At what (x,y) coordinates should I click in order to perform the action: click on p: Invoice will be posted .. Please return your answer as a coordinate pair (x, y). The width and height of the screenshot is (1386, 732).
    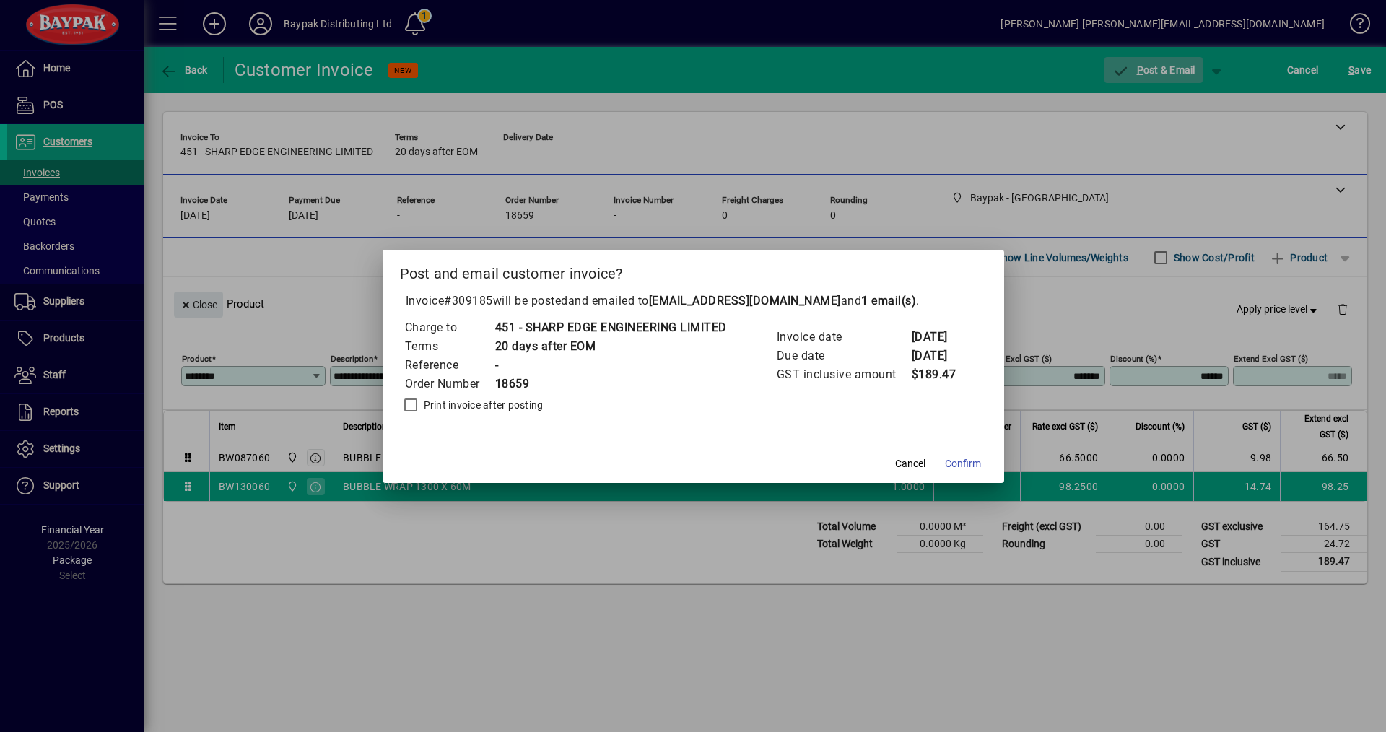
    Looking at the image, I should click on (693, 301).